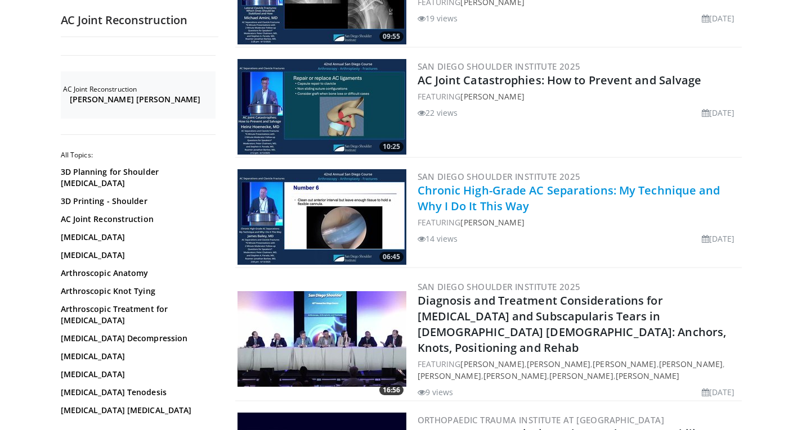  Describe the element at coordinates (391, 257) in the screenshot. I see `span: 06:45` at that location.